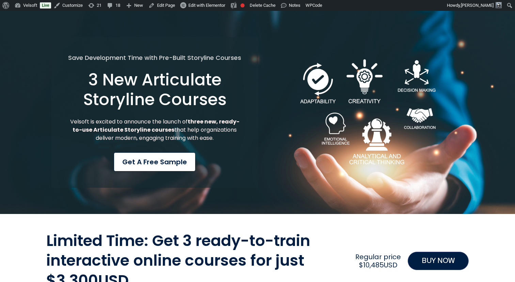 The image size is (515, 282). Describe the element at coordinates (438, 261) in the screenshot. I see `a: BUY NOW` at that location.